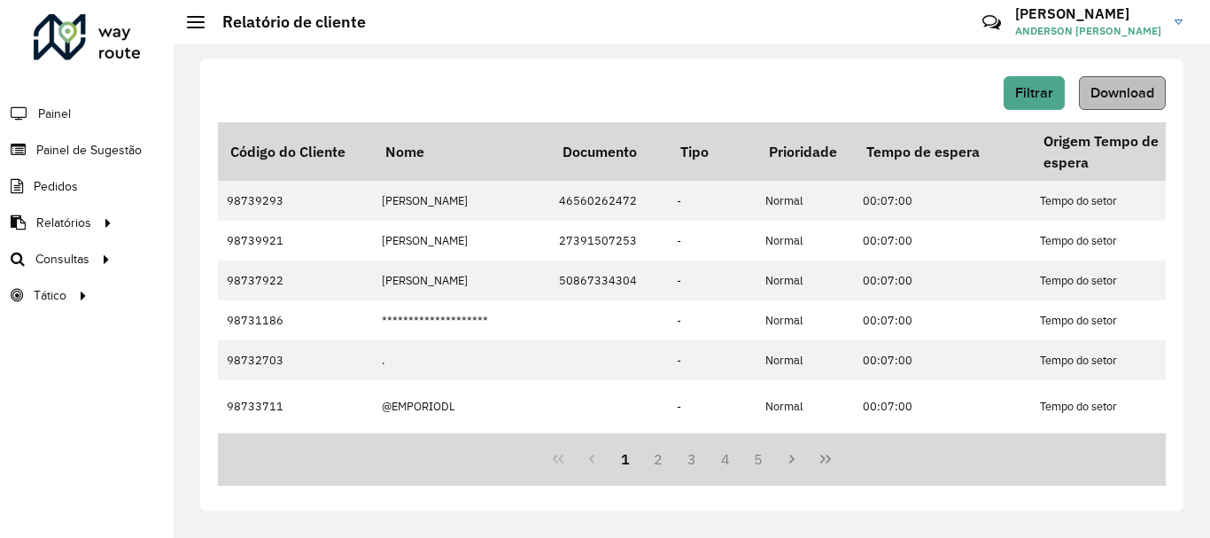 Image resolution: width=1210 pixels, height=538 pixels. Describe the element at coordinates (658, 459) in the screenshot. I see `button: 2` at that location.